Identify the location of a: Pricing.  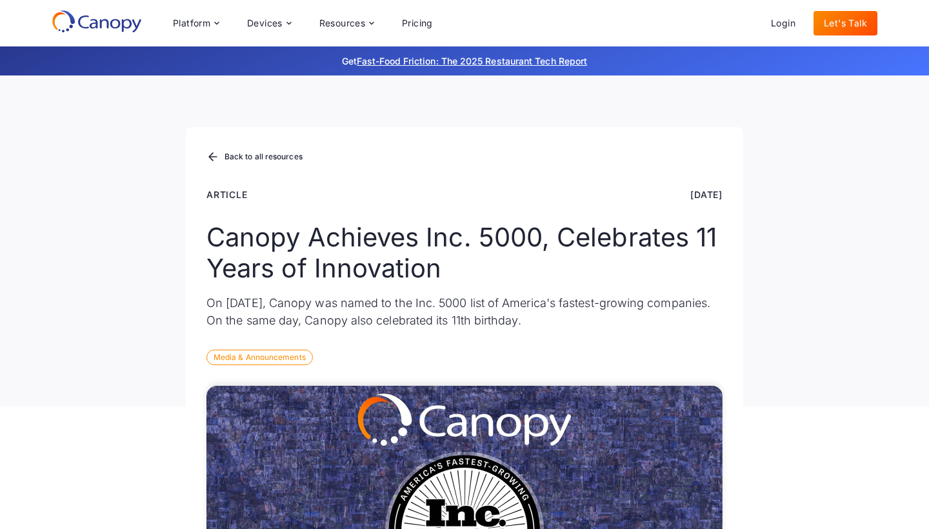
(417, 23).